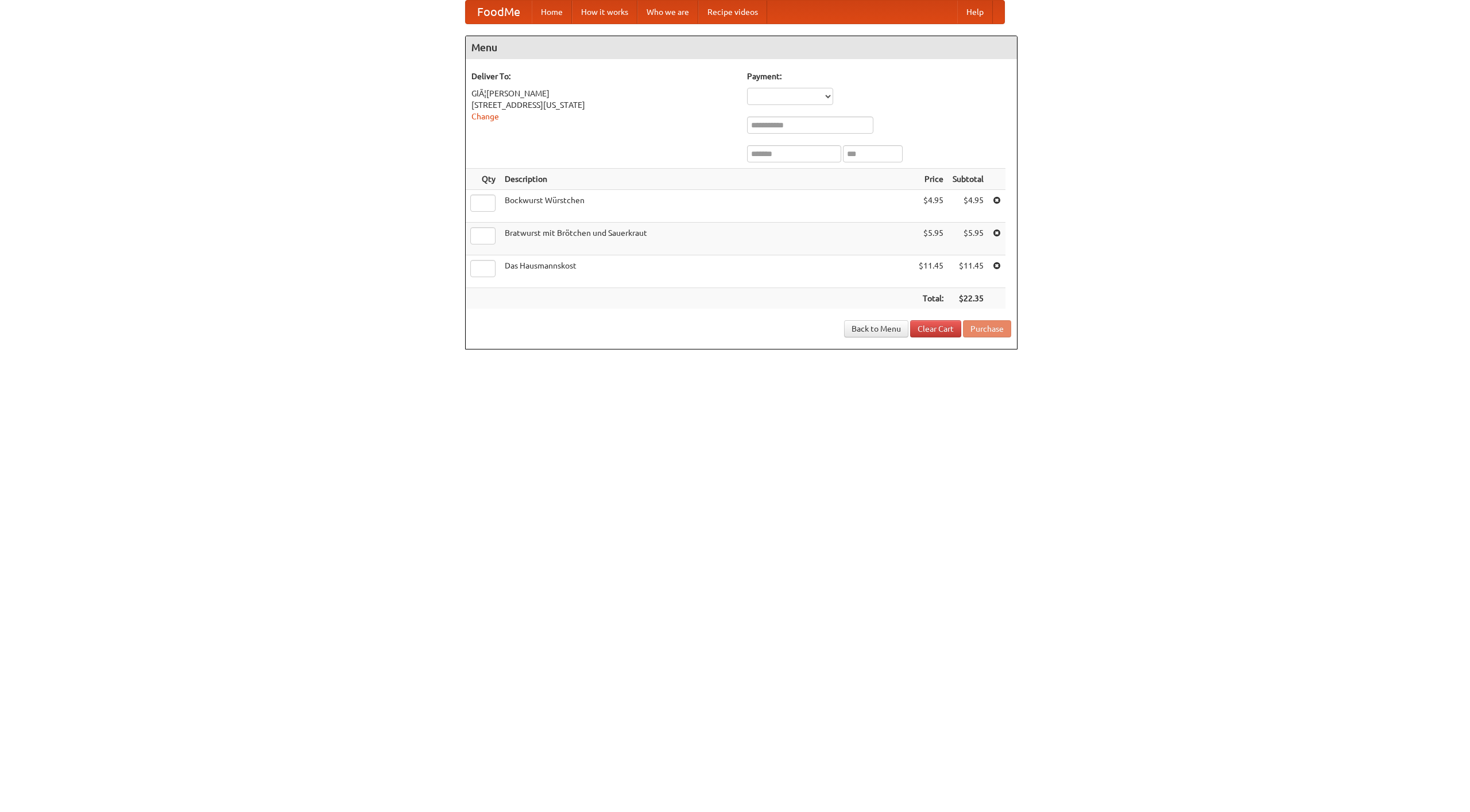 This screenshot has width=1470, height=812. Describe the element at coordinates (707, 238) in the screenshot. I see `td: Bratwurst mit Brötchen und Sauerkraut` at that location.